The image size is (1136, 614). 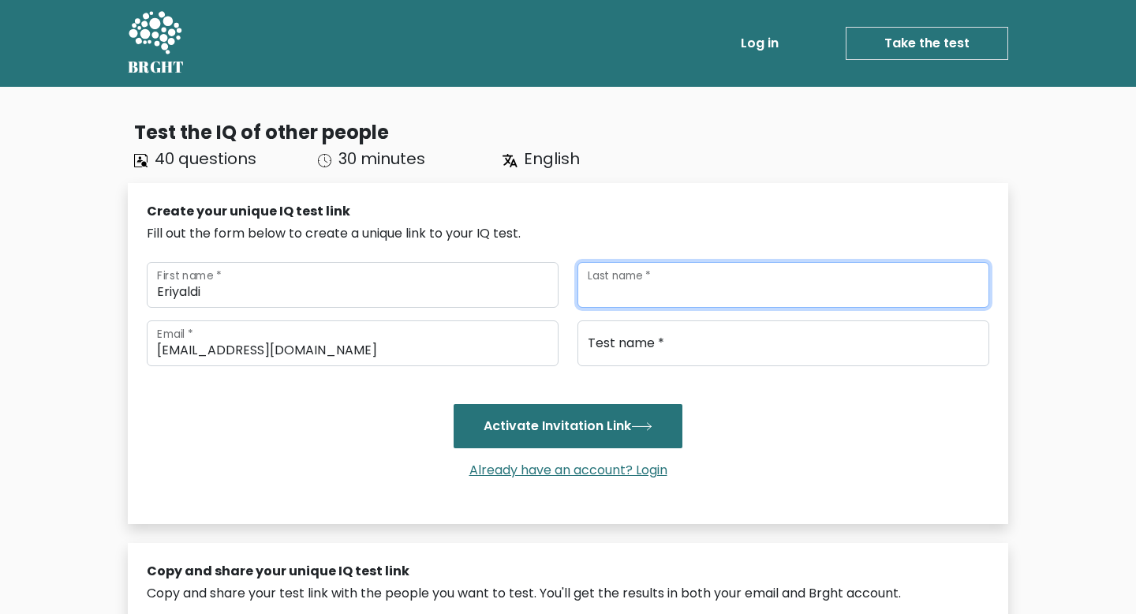 What do you see at coordinates (783, 343) in the screenshot?
I see `input: Test name` at bounding box center [783, 343].